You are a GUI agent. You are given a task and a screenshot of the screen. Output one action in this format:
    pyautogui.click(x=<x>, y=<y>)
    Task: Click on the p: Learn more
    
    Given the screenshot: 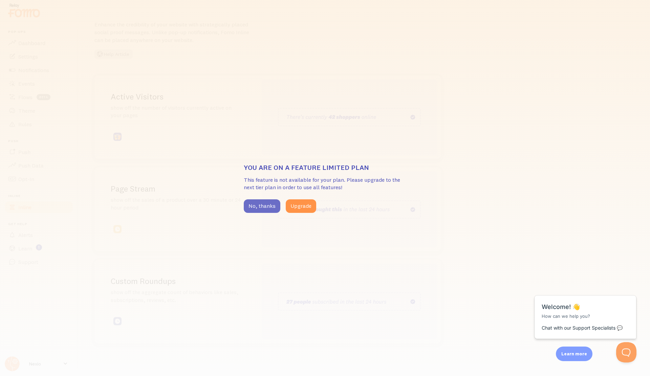 What is the action you would take?
    pyautogui.click(x=574, y=354)
    